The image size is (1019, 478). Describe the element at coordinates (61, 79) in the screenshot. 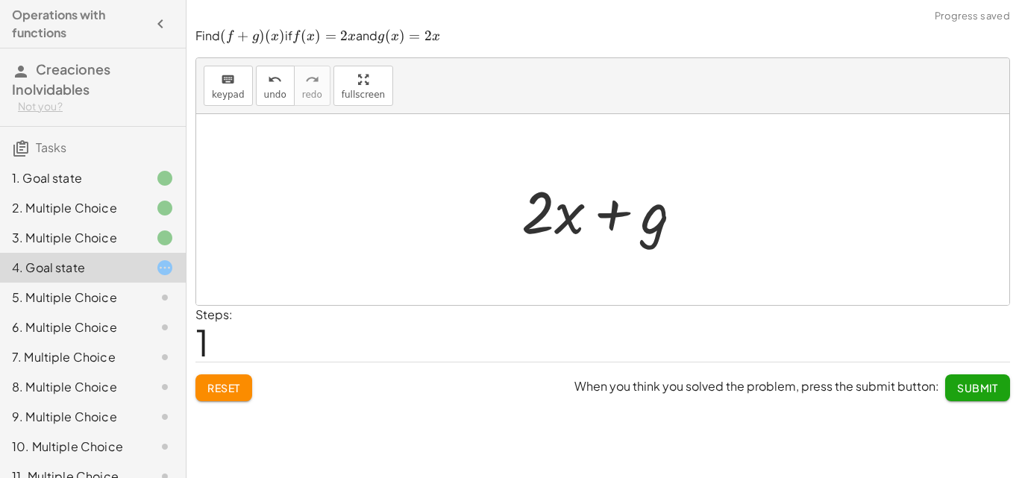

I see `span: Creaciones Inolvidables` at that location.